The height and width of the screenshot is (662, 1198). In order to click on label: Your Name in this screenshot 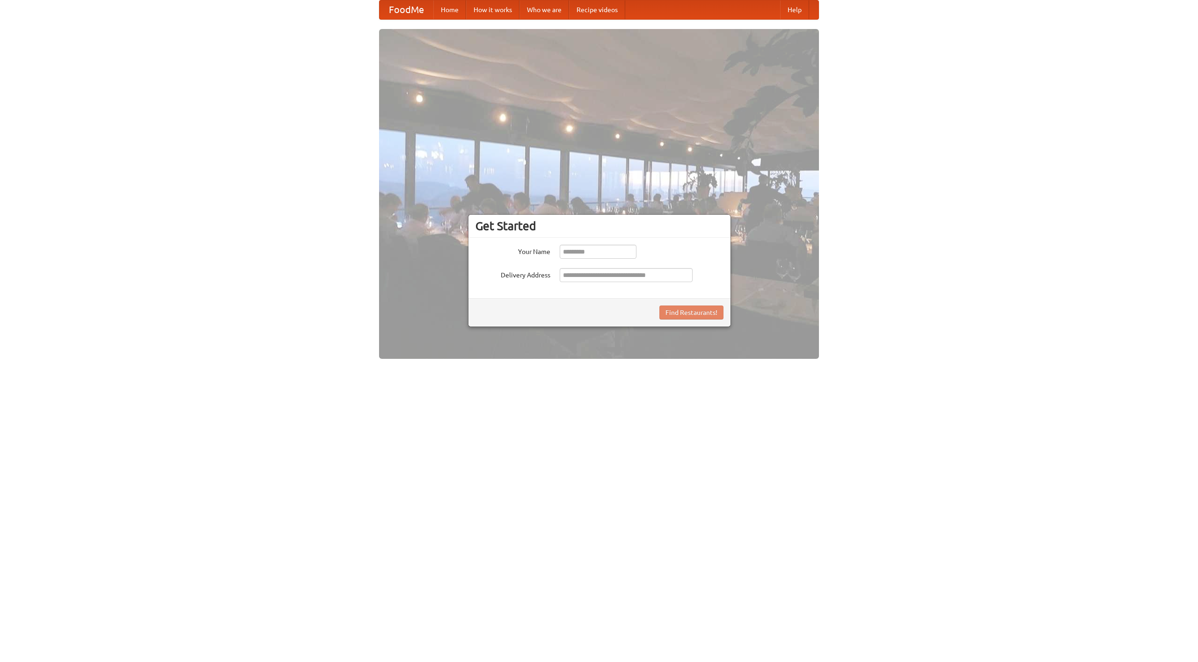, I will do `click(513, 250)`.